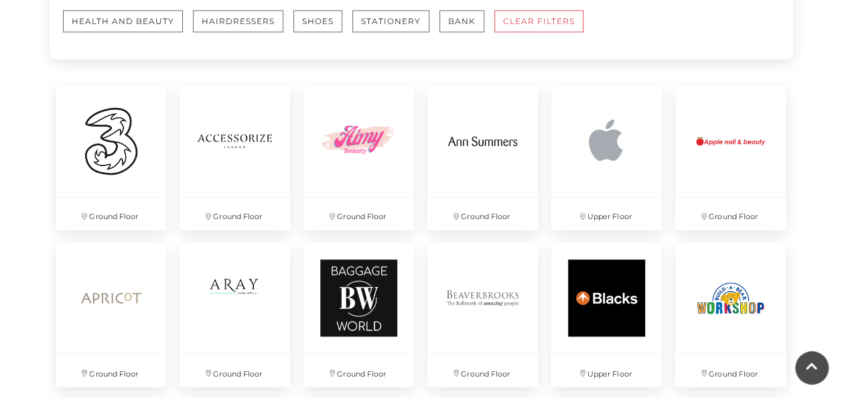 The width and height of the screenshot is (842, 398). I want to click on a: Bank, so click(467, 27).